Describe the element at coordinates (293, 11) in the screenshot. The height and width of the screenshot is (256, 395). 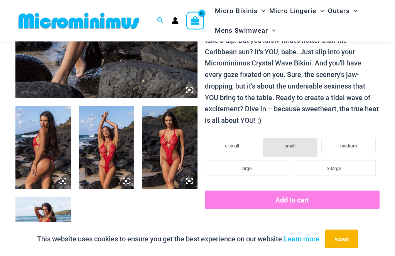
I see `span: Micro Lingerie` at that location.